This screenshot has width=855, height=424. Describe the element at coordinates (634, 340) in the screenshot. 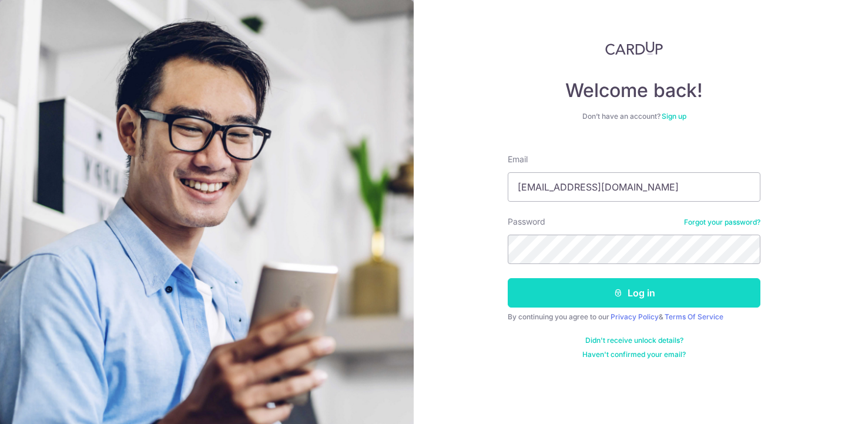

I see `a: Didn't receive unlock details?` at that location.